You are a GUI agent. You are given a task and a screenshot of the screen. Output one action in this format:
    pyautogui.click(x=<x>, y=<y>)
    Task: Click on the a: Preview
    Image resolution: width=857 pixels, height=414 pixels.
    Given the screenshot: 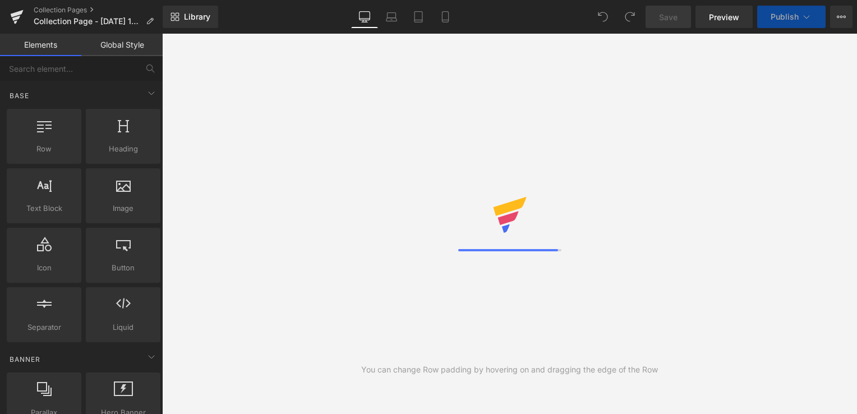 What is the action you would take?
    pyautogui.click(x=724, y=17)
    